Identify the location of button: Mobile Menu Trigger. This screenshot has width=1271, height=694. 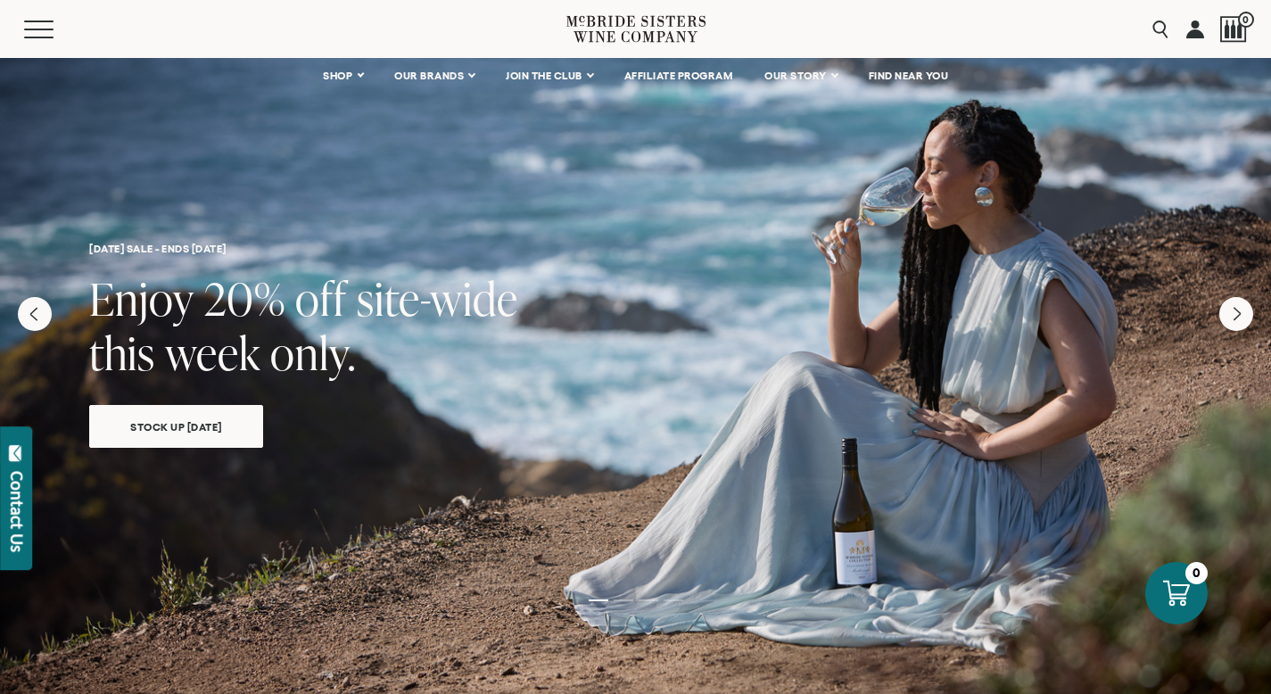
(56, 29).